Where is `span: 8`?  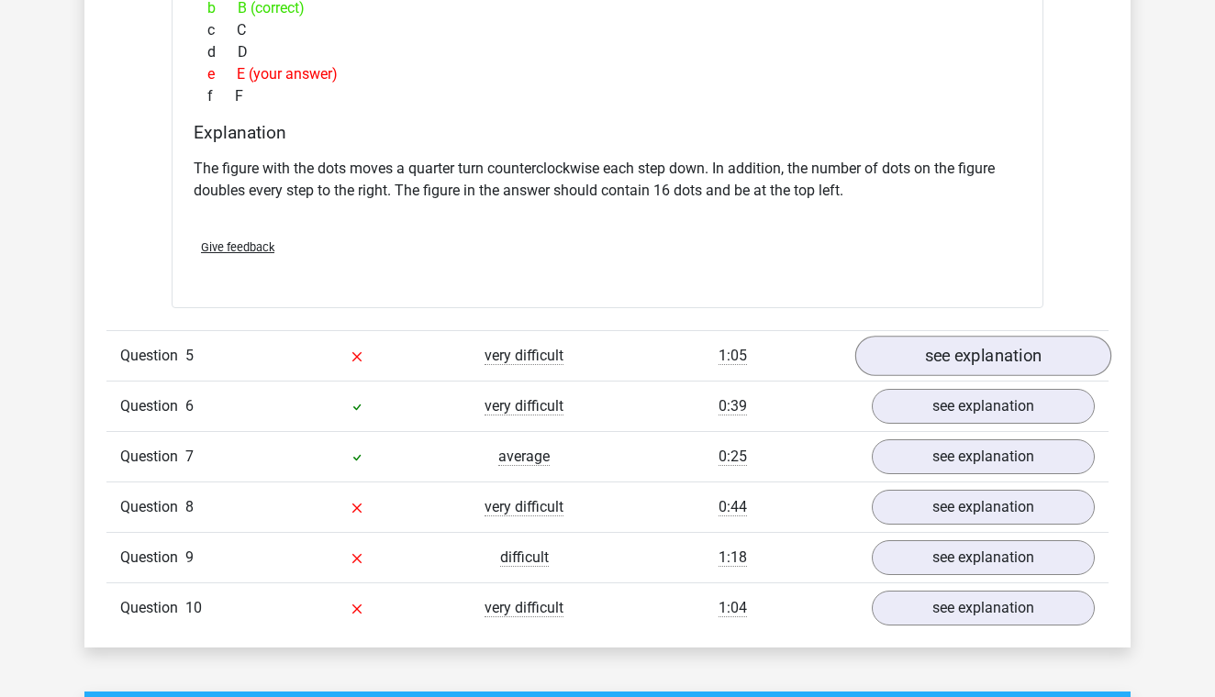
span: 8 is located at coordinates (189, 506).